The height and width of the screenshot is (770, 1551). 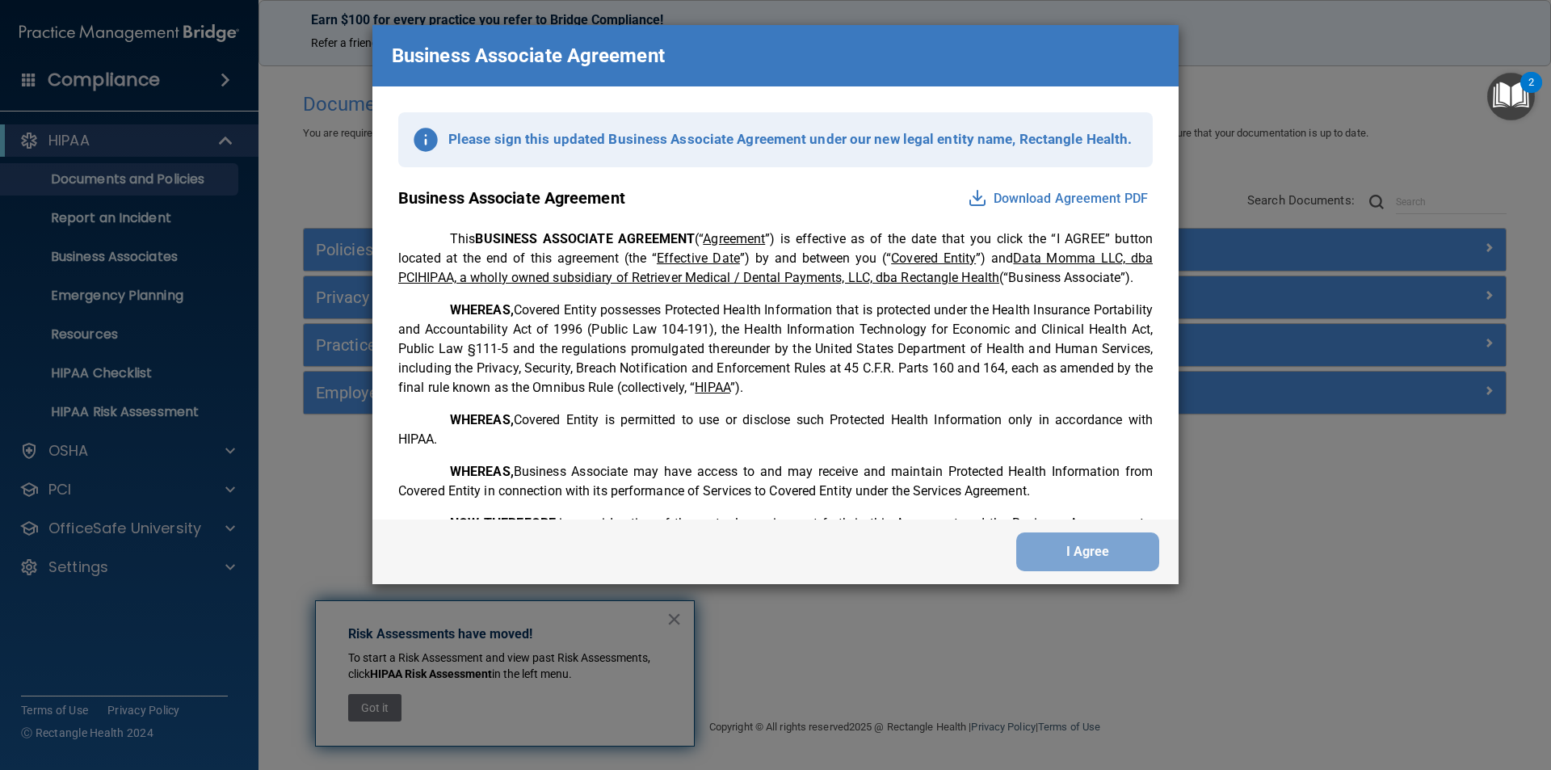 What do you see at coordinates (775, 258) in the screenshot?
I see `p: This (“ ”) is effective as of the date that you click the “I AGREE” button located at the end of ...` at bounding box center [775, 258].